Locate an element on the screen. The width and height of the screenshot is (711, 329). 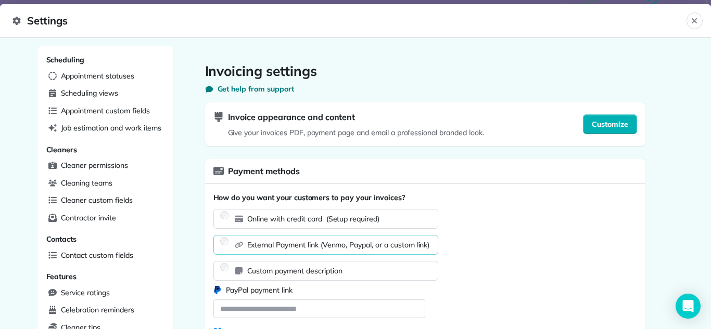
a: Job estimation and work items is located at coordinates (105, 129).